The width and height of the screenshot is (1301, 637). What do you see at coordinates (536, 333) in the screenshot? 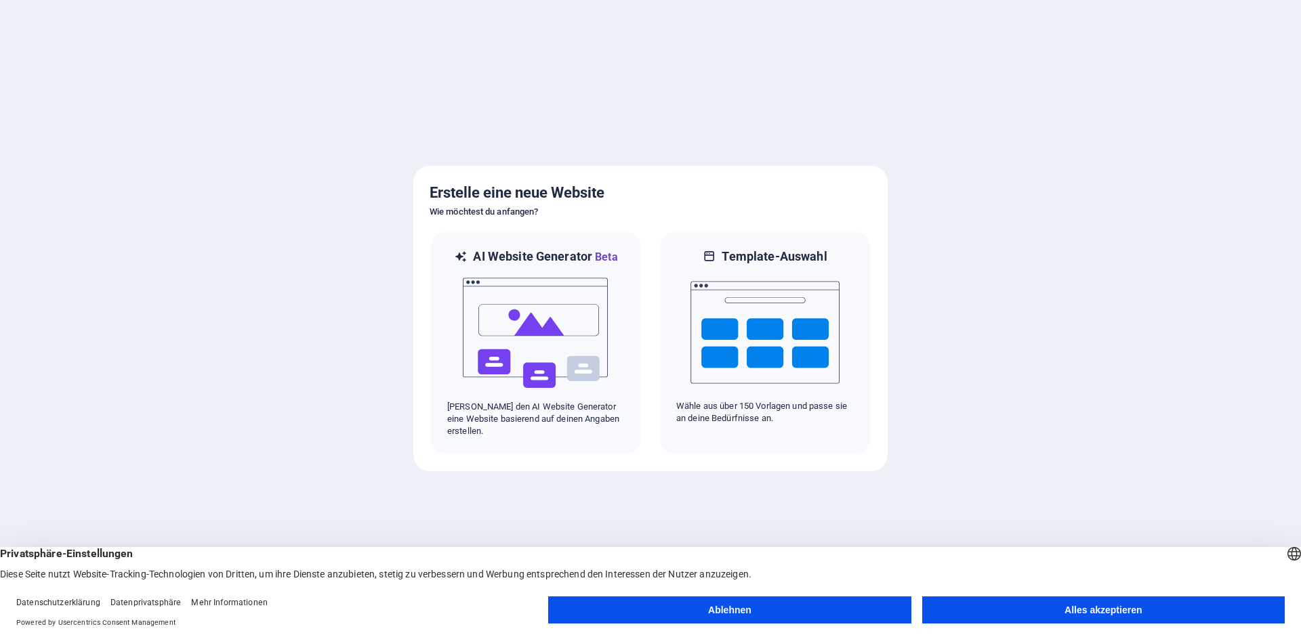
I see `img: ai` at bounding box center [536, 333].